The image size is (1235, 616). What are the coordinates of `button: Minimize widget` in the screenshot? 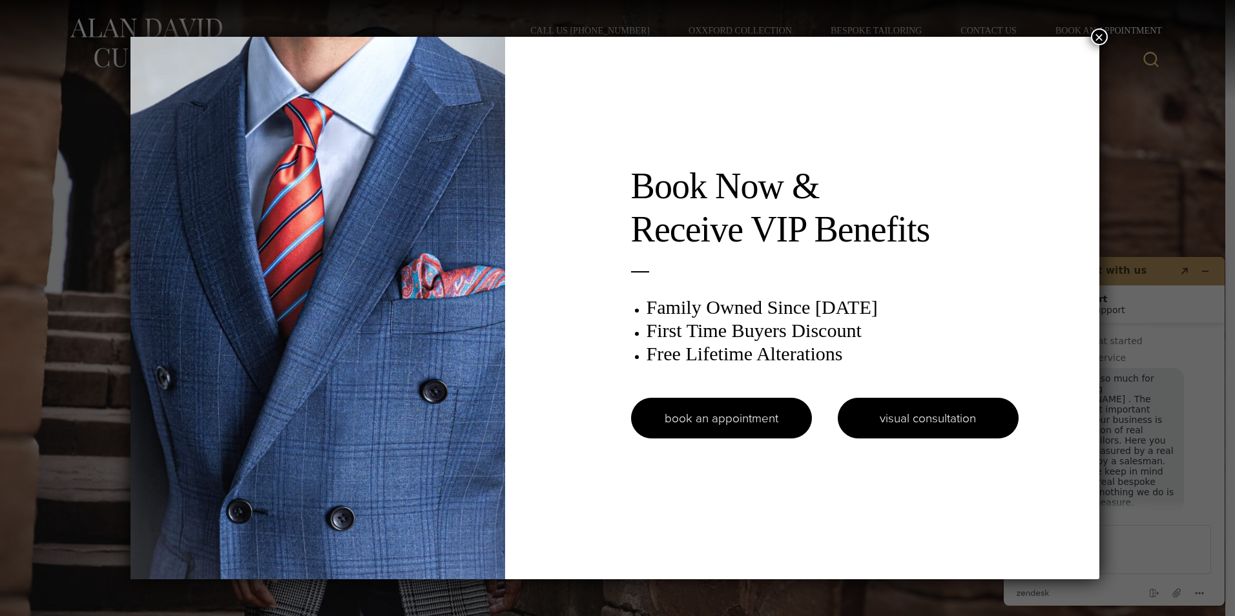 It's located at (212, 25).